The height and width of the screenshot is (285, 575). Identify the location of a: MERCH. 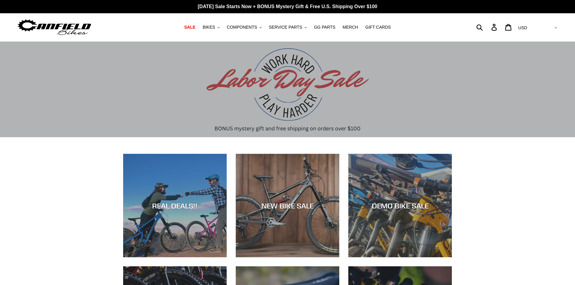
(350, 27).